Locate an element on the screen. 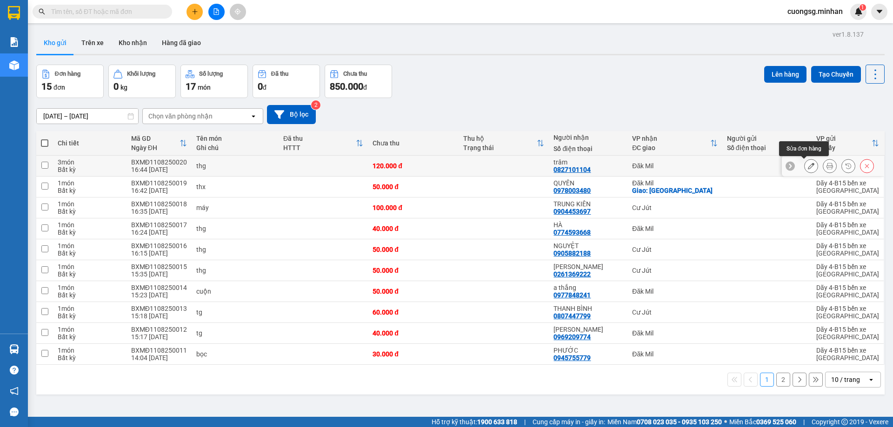 The image size is (893, 427). div: BXMĐ1108250013 is located at coordinates (159, 309).